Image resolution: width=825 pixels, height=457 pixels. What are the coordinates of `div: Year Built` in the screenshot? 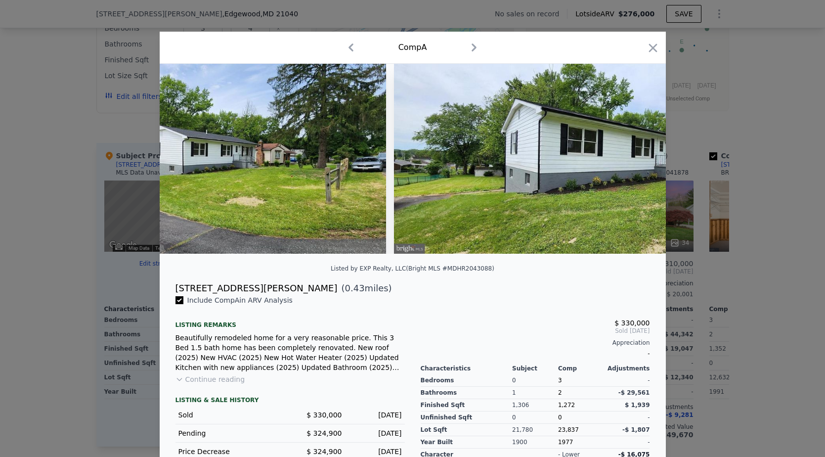 It's located at (466, 442).